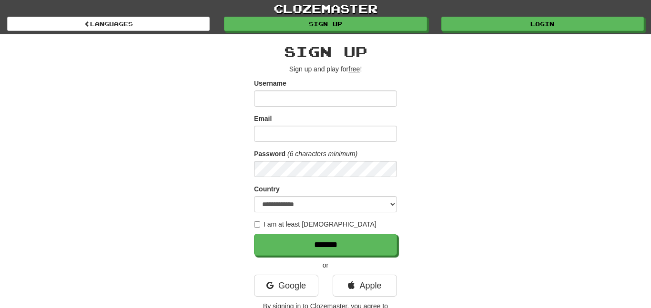 The width and height of the screenshot is (651, 308). I want to click on a: Languages, so click(108, 24).